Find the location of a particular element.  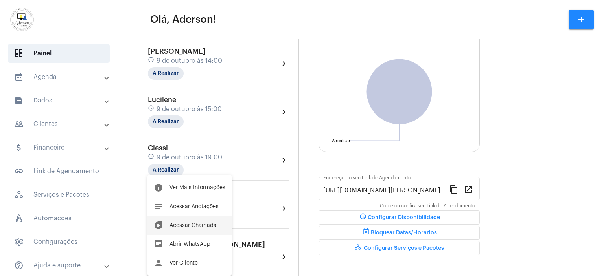

span: Abrir WhatsApp is located at coordinates (190, 244).